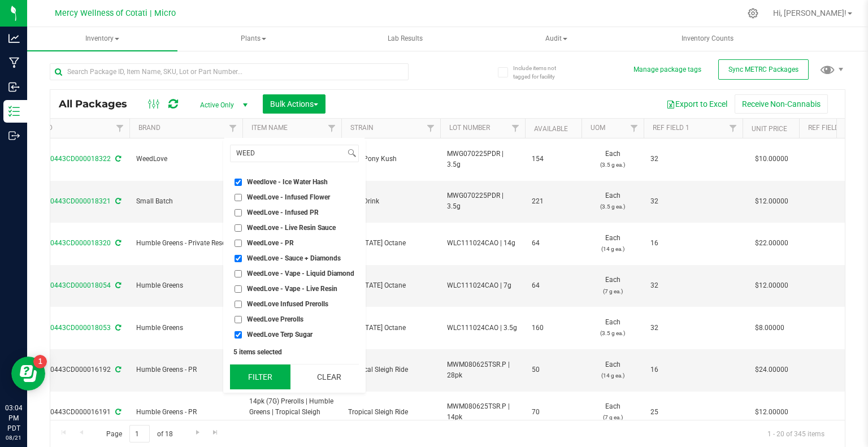  What do you see at coordinates (294, 167) in the screenshot?
I see `span: WeedLove - Crushed Diamonds` at bounding box center [294, 167].